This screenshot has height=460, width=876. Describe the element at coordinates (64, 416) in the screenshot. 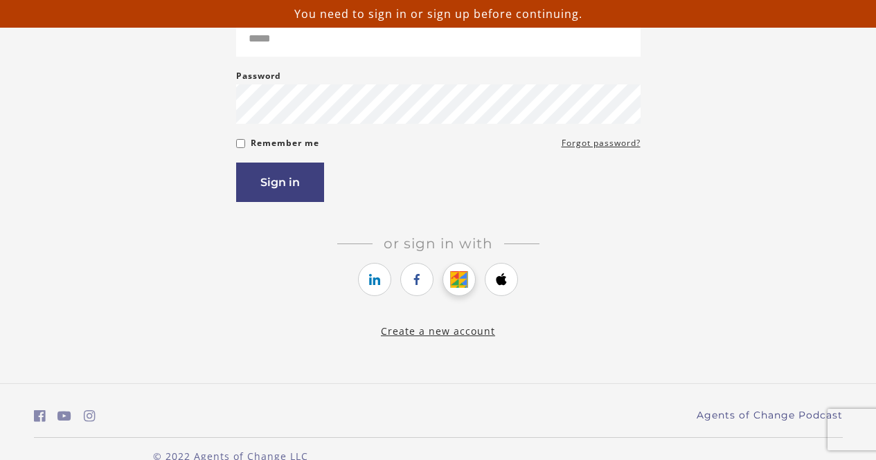

I see `i: https://www.youtube.com/c/AgentsofChangeTestPrepbyMeaganMitchell (Open in a new window)` at that location.